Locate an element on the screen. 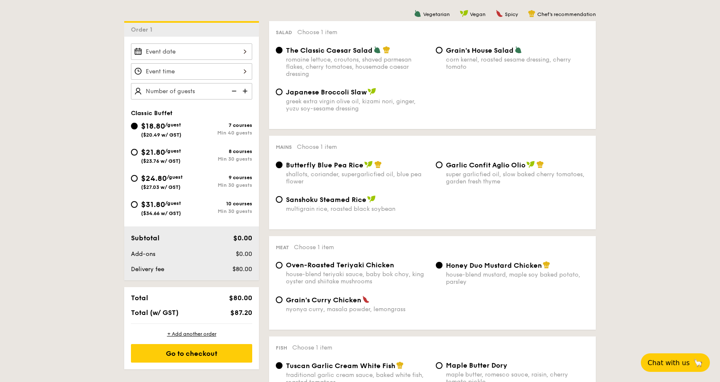 The image size is (720, 382). span: Tuscan Garlic Cream White Fish is located at coordinates (341, 365).